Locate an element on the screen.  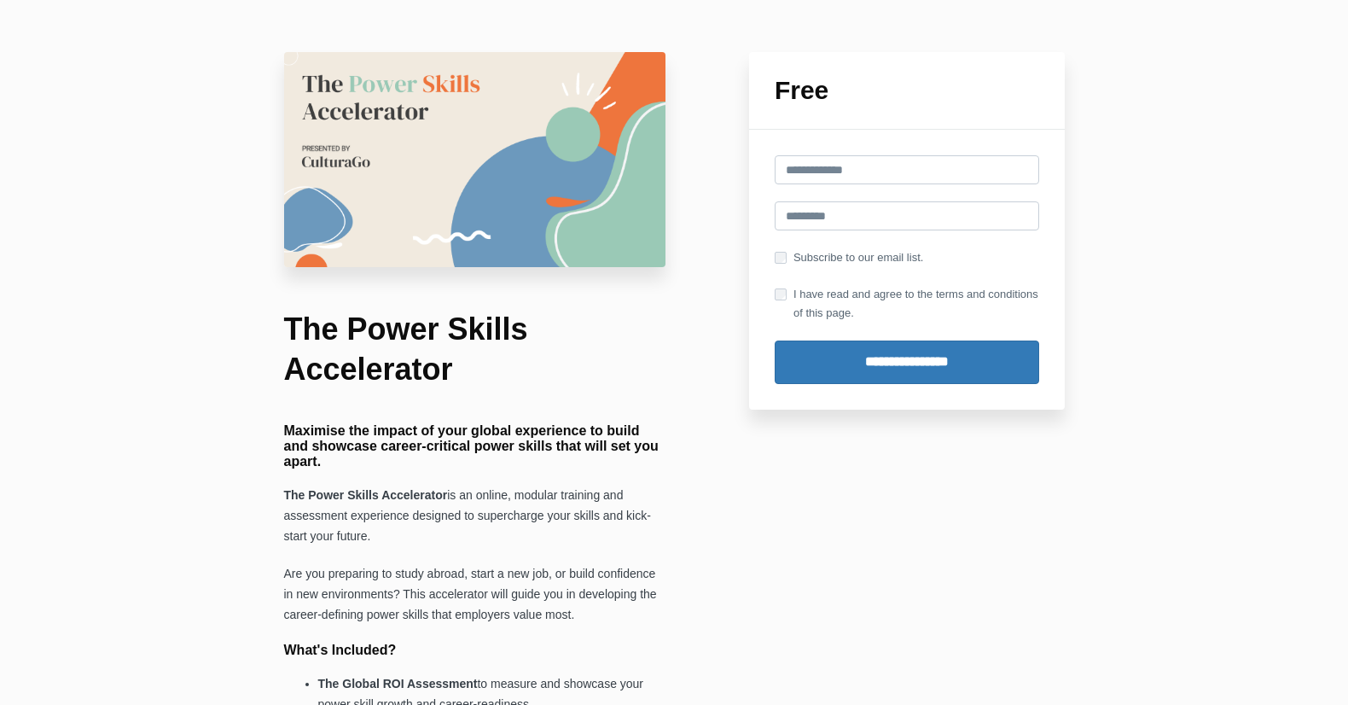
h1: Free is located at coordinates (907, 90).